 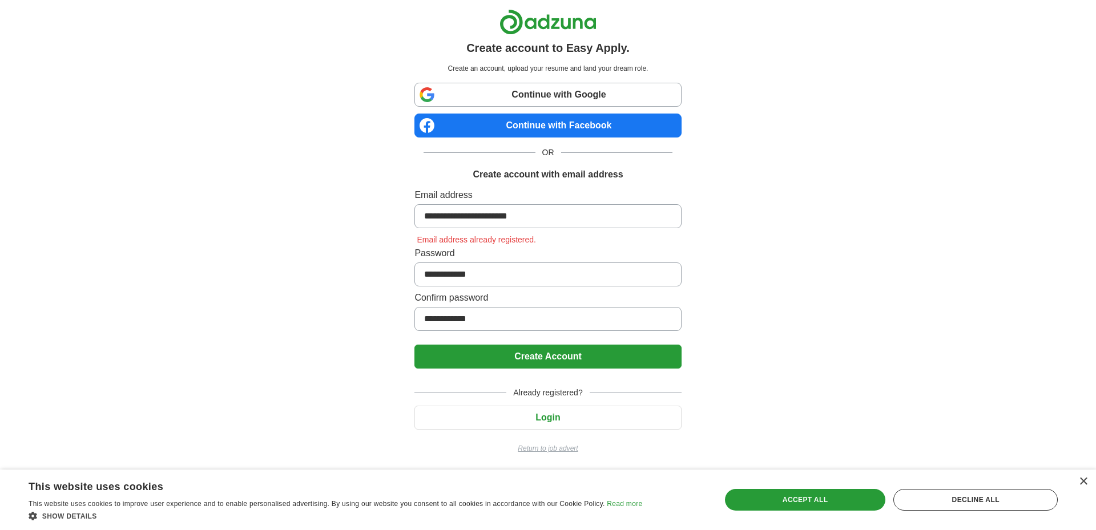 I want to click on label: Email address, so click(x=548, y=195).